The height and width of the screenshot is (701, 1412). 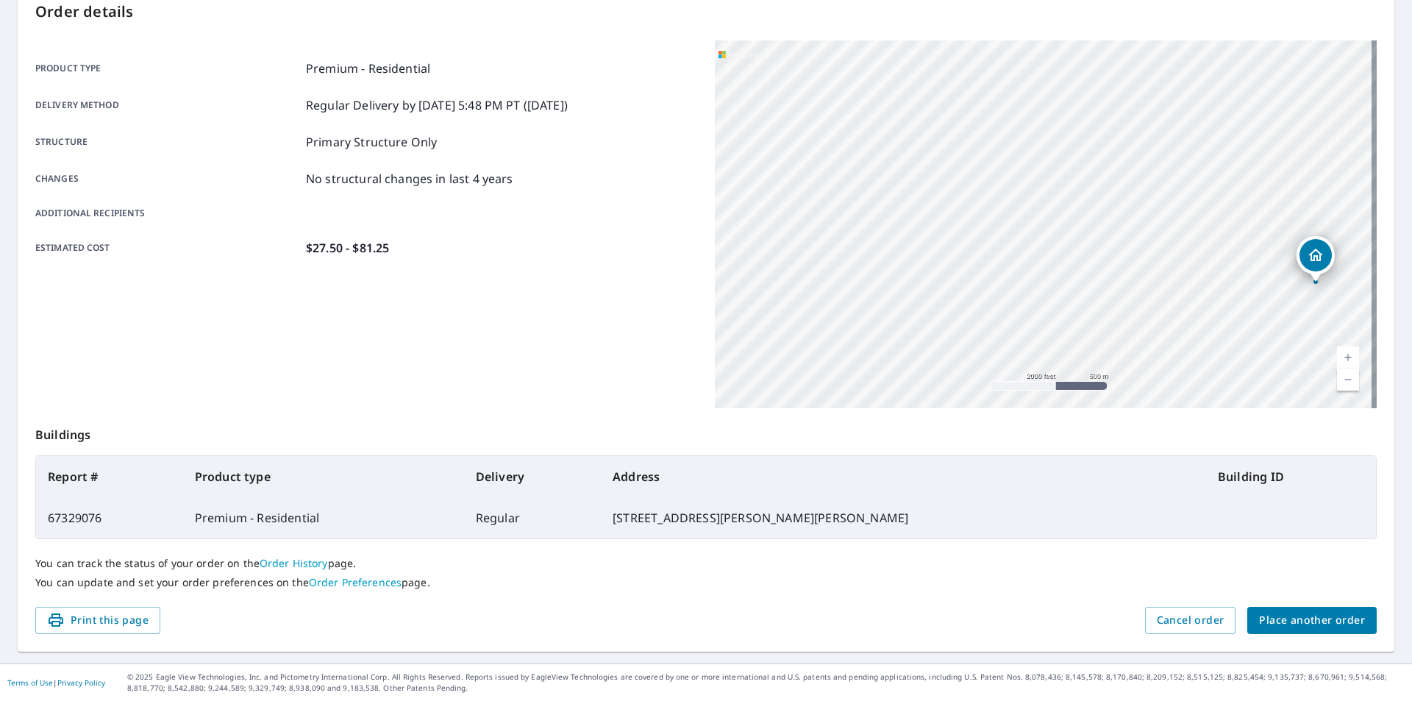 I want to click on p: You can update and set your order preferences on the page., so click(x=706, y=583).